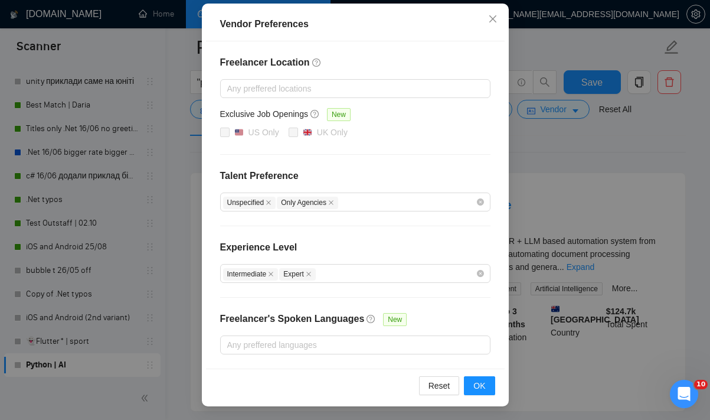 This screenshot has width=710, height=420. What do you see at coordinates (439, 385) in the screenshot?
I see `span: Reset` at bounding box center [439, 385].